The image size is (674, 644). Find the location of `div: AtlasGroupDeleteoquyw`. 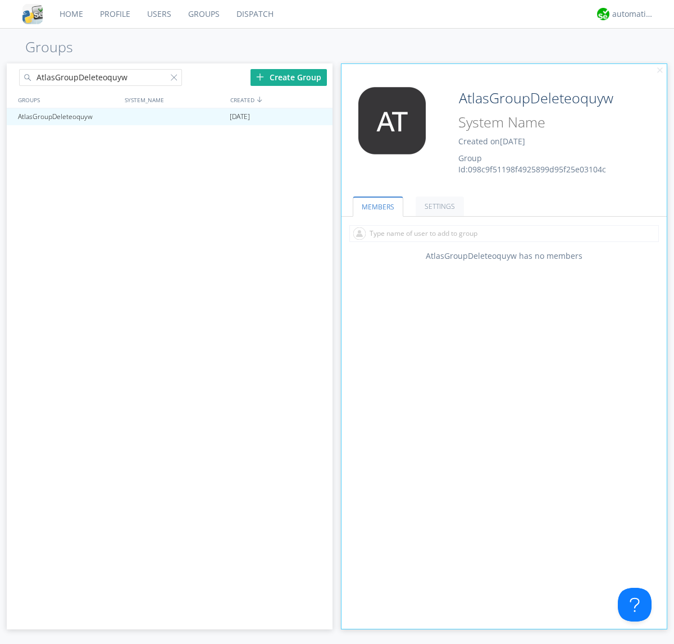

div: AtlasGroupDeleteoquyw is located at coordinates (67, 117).